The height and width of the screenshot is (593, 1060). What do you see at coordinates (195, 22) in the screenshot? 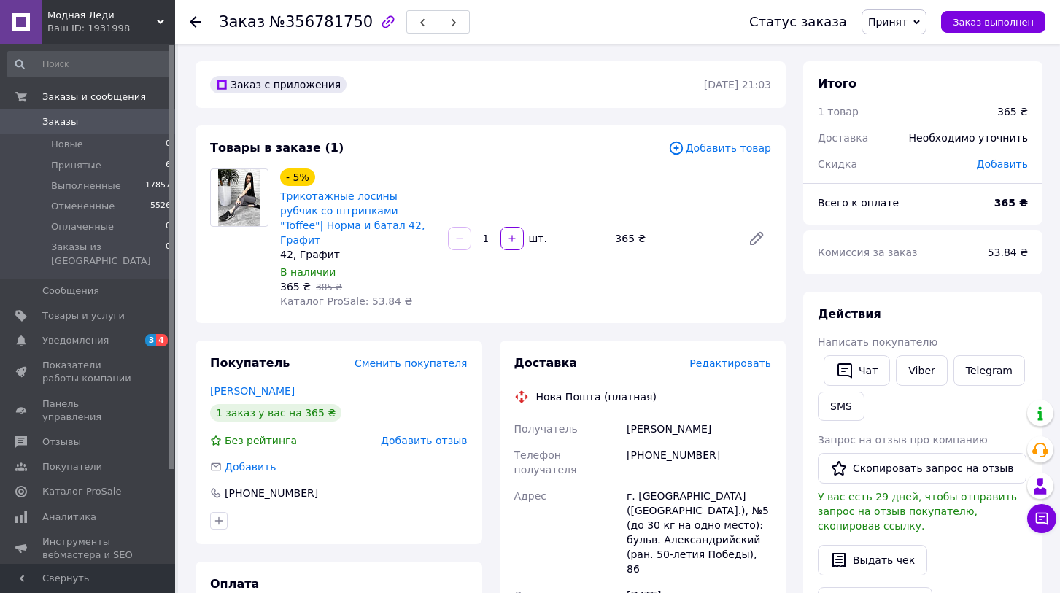
I see `div: Вернуться назад` at bounding box center [195, 22].